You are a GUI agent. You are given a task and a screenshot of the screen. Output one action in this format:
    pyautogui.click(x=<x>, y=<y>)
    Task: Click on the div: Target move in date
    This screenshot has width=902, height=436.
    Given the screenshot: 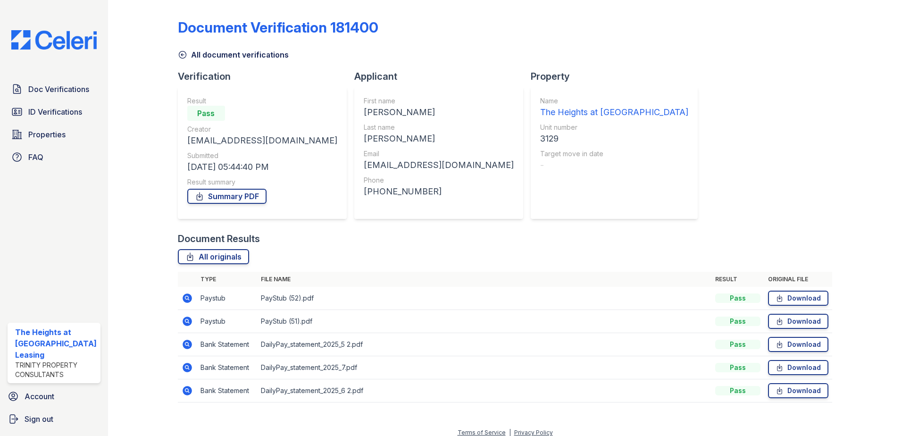 What is the action you would take?
    pyautogui.click(x=615, y=154)
    